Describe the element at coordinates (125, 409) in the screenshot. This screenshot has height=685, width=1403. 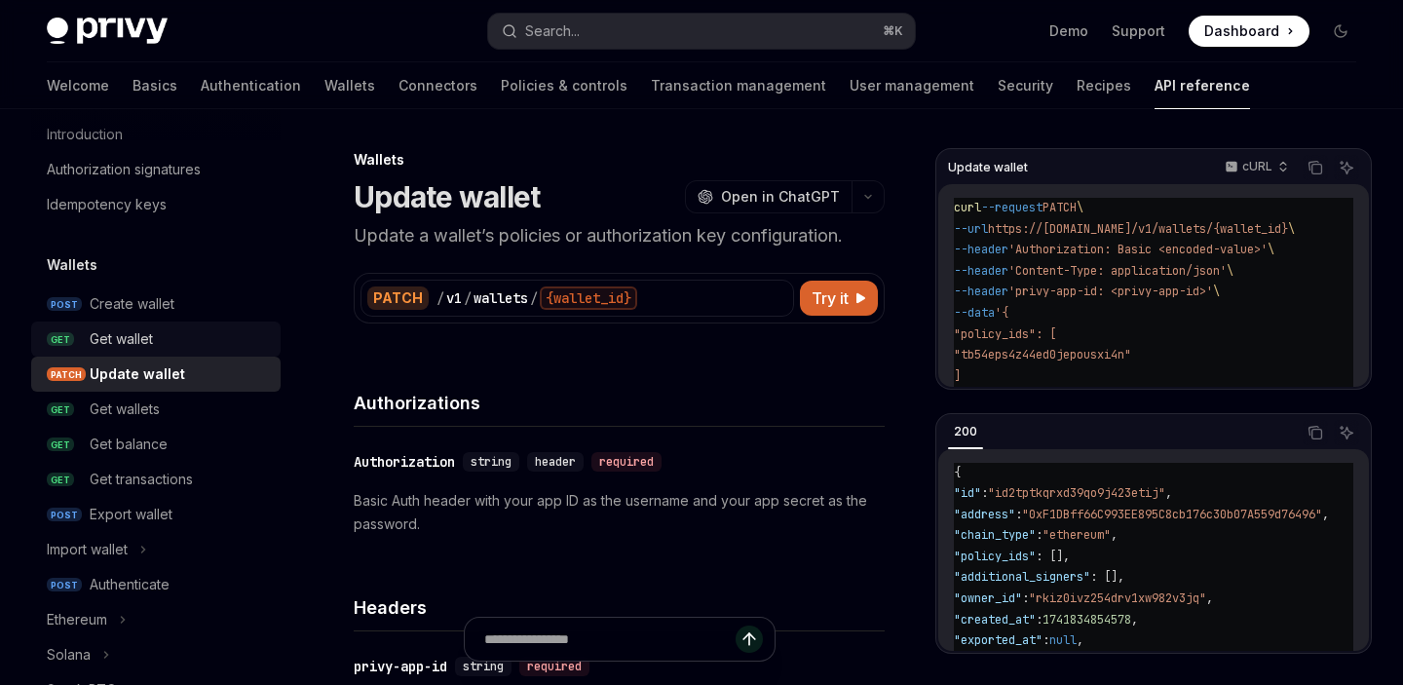
I see `div: Get wallets` at that location.